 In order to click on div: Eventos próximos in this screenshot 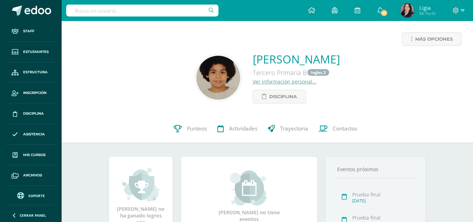, I will do `click(376, 169)`.